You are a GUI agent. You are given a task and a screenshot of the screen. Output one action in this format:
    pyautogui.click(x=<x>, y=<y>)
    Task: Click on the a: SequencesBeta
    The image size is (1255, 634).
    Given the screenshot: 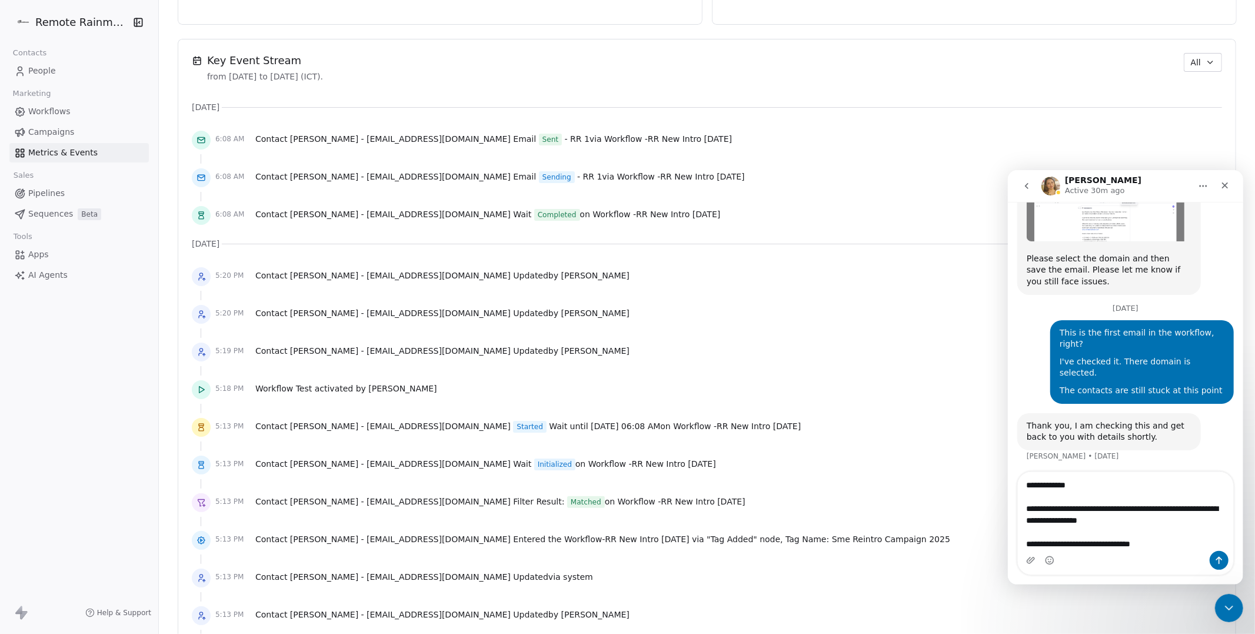 What is the action you would take?
    pyautogui.click(x=79, y=214)
    